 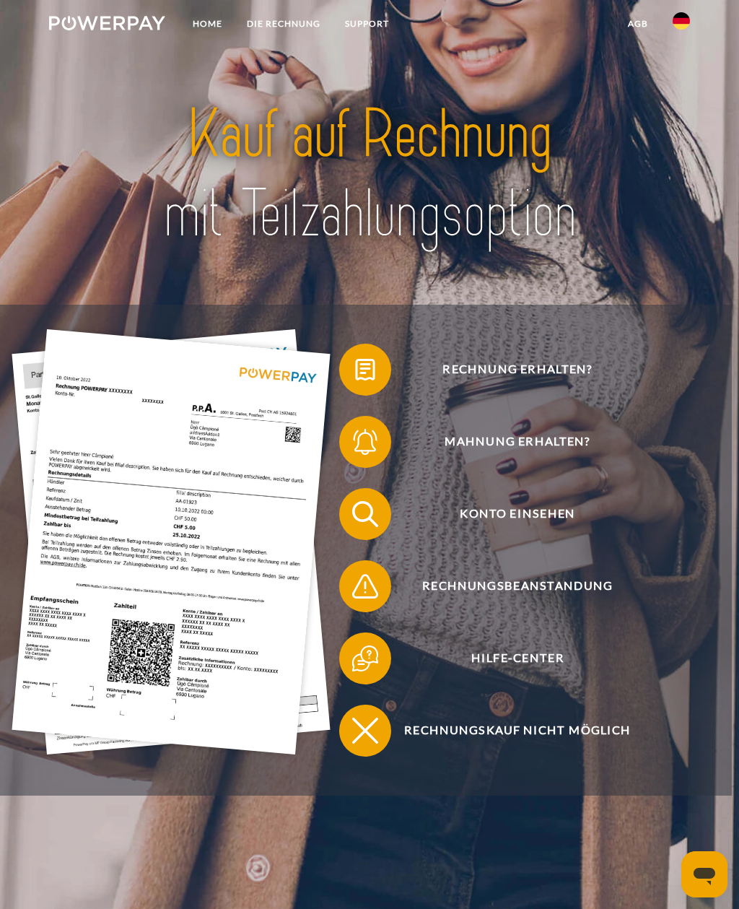 I want to click on a: Mahnung erhalten?, so click(x=508, y=442).